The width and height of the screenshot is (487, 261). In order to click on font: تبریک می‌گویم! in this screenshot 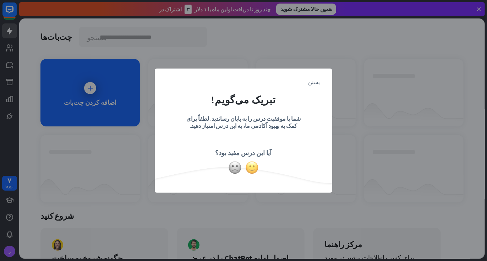, I will do `click(243, 100)`.